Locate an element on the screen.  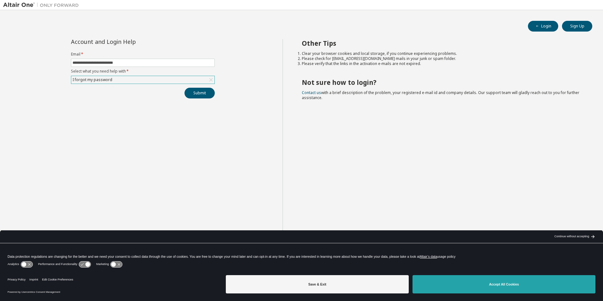
label: Select what you need help with is located at coordinates (143, 71).